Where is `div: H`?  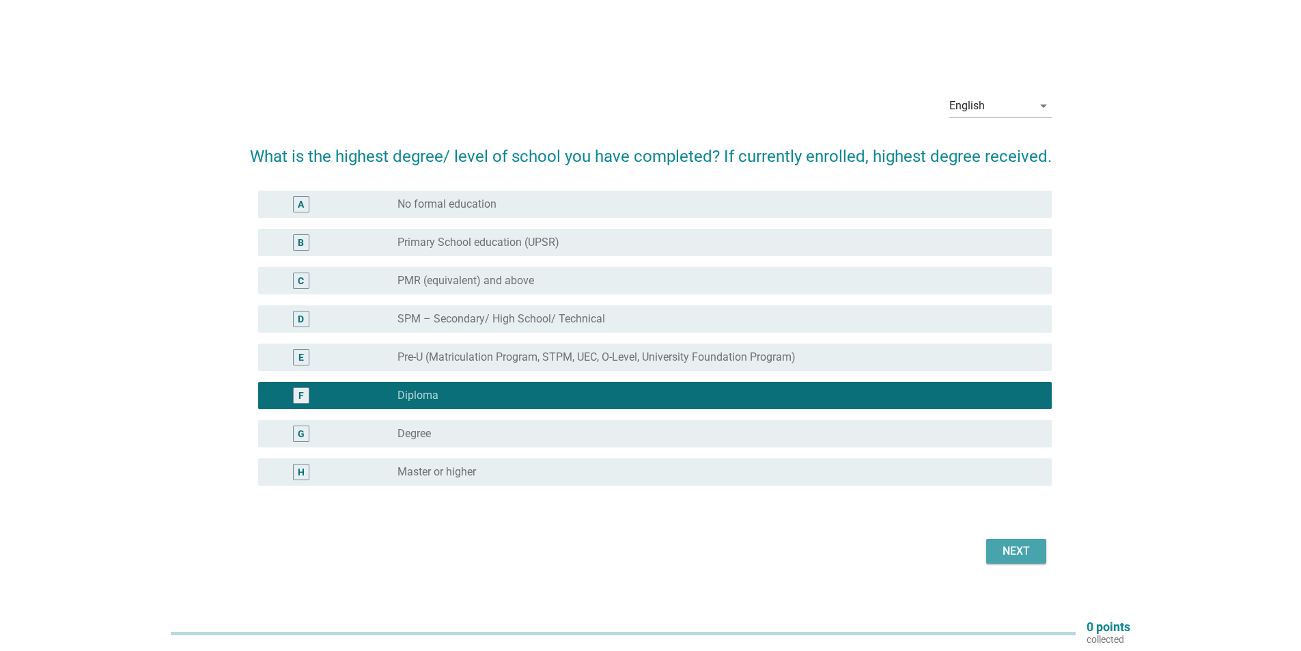 div: H is located at coordinates (301, 471).